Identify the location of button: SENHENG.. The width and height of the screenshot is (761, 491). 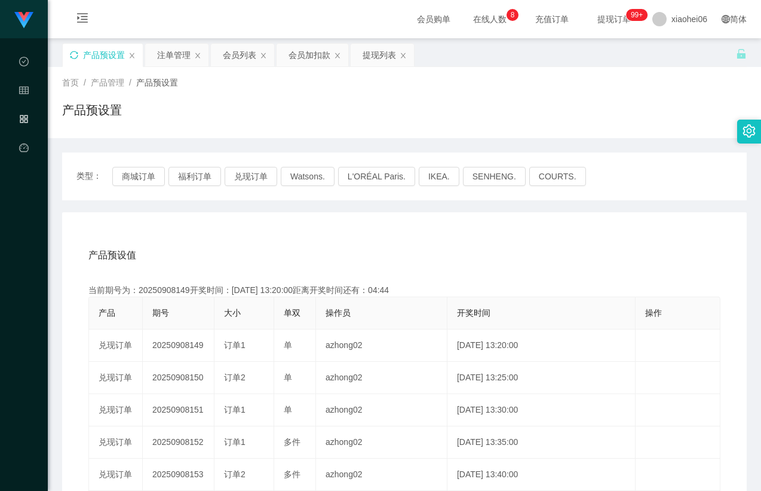
(494, 176).